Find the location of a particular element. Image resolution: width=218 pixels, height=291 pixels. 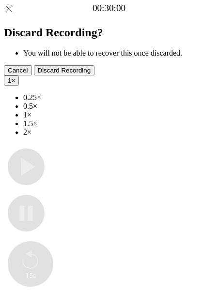

h2: Discard Recording? is located at coordinates (109, 32).